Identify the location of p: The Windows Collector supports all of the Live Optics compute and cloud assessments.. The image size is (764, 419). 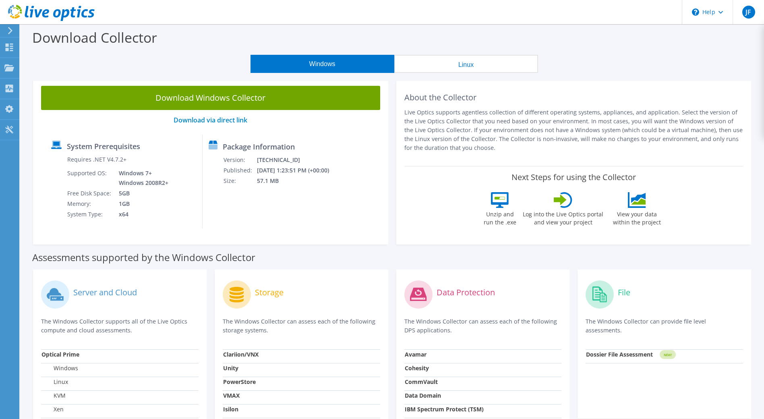
(120, 326).